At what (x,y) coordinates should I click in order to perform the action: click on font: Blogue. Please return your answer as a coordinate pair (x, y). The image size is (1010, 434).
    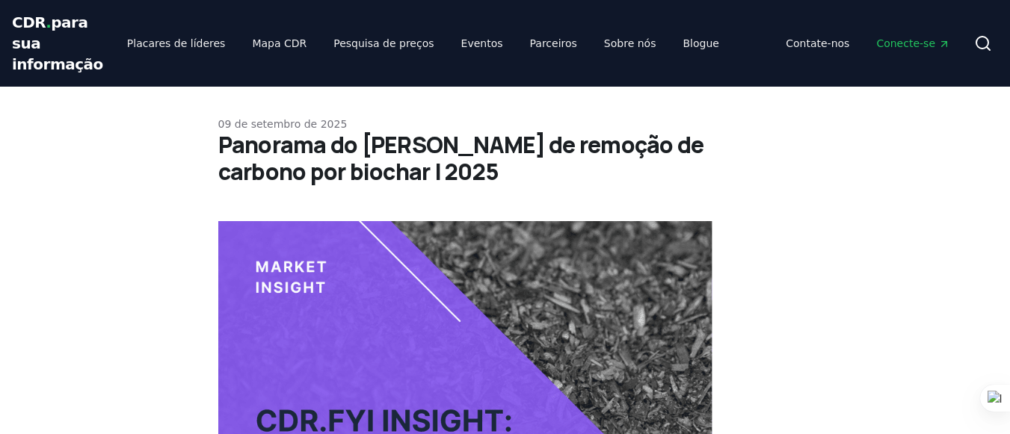
    Looking at the image, I should click on (700, 43).